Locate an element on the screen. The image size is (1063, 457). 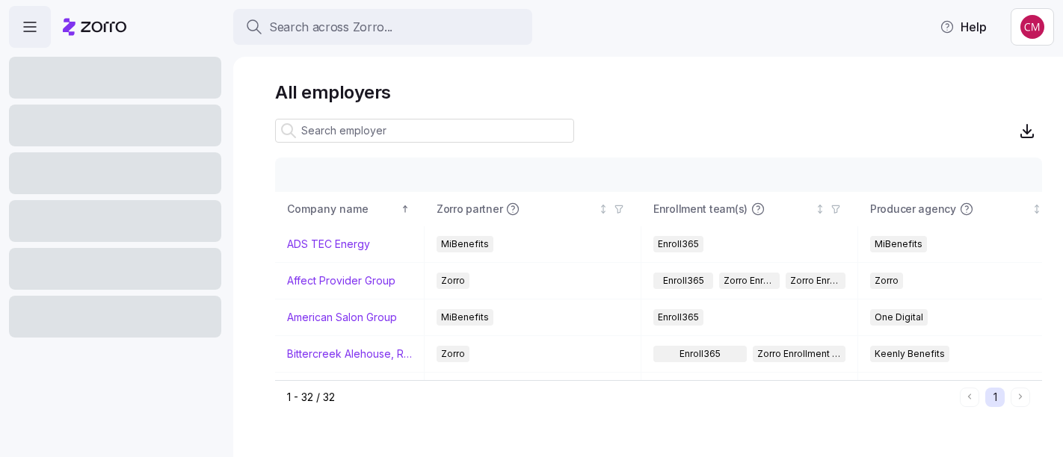
span: Zorro partner is located at coordinates (469, 209).